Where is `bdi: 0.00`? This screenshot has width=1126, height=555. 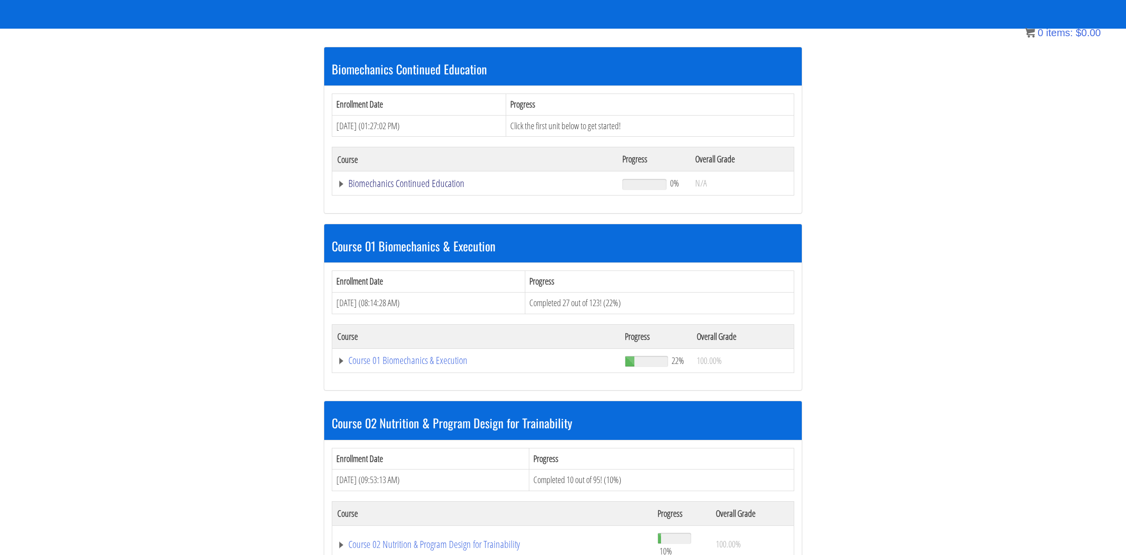
bdi: 0.00 is located at coordinates (1088, 33).